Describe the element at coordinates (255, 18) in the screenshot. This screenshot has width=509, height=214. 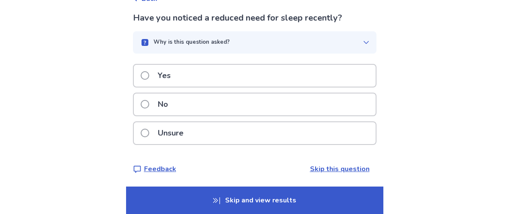
I see `p: Have you noticed a reduced need for sleep recently?` at that location.